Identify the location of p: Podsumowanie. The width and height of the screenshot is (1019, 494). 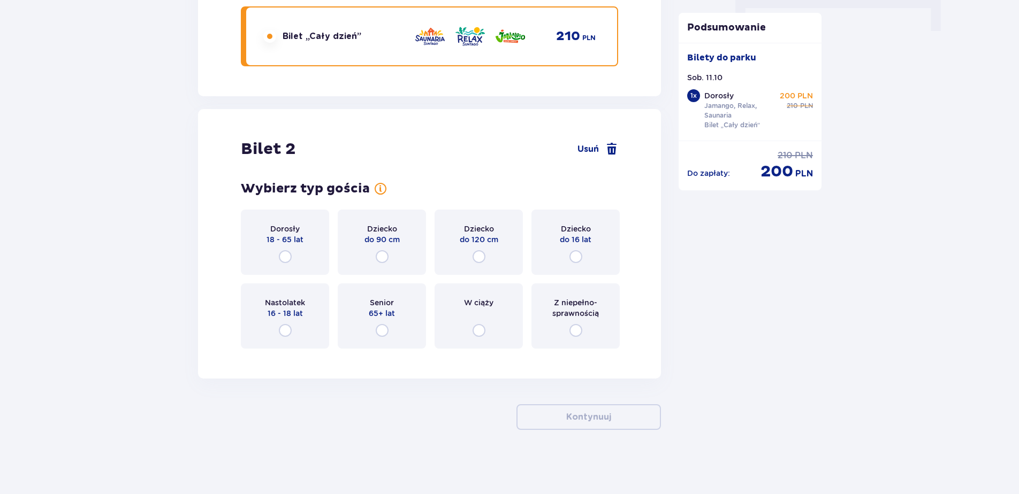
(750, 28).